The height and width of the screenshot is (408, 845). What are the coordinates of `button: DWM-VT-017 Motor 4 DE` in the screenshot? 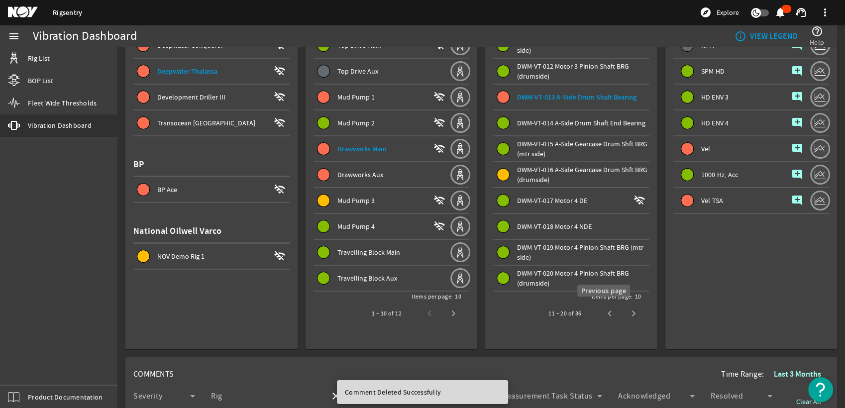 It's located at (571, 201).